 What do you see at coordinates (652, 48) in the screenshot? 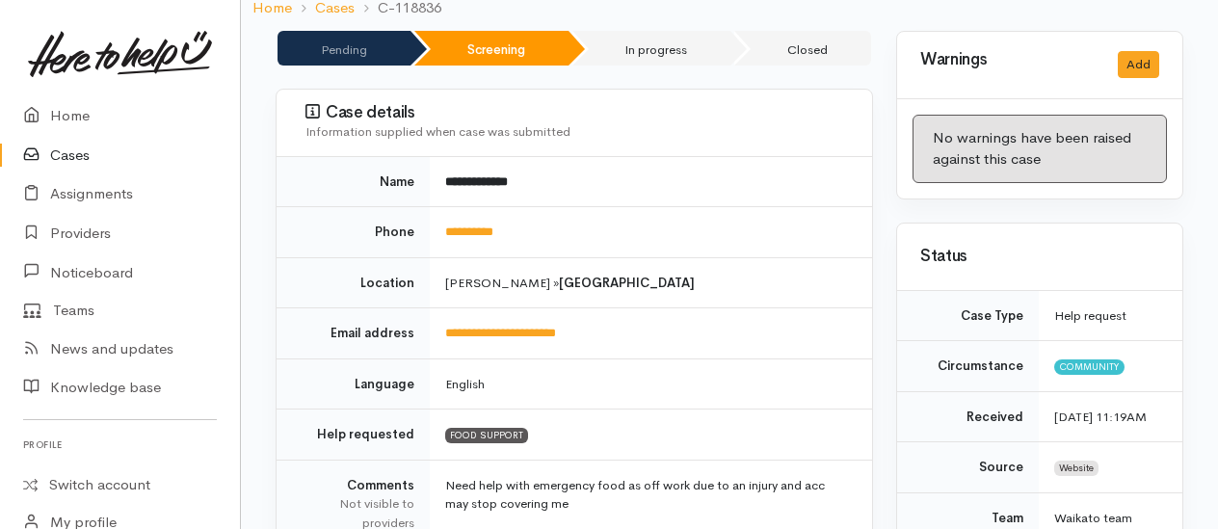
I see `li: In progress` at bounding box center [652, 48].